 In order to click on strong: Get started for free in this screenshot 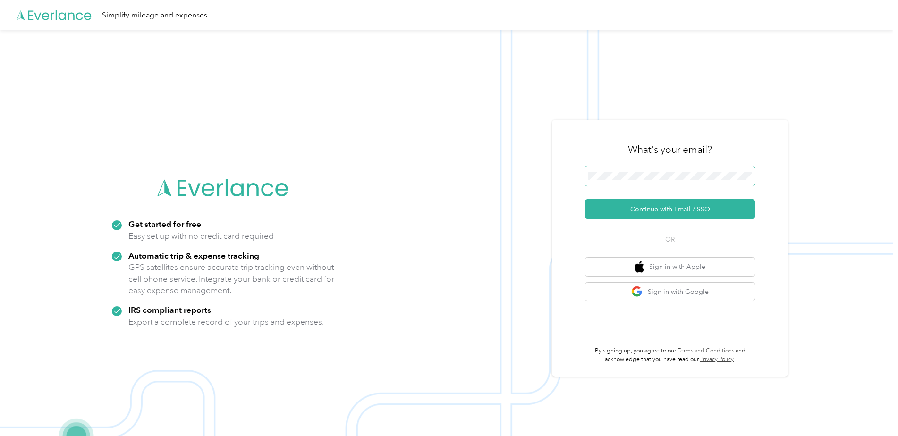, I will do `click(165, 224)`.